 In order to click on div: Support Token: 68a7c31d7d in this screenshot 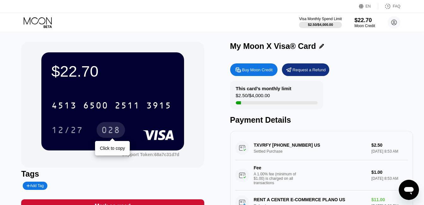, I will do `click(151, 155)`.